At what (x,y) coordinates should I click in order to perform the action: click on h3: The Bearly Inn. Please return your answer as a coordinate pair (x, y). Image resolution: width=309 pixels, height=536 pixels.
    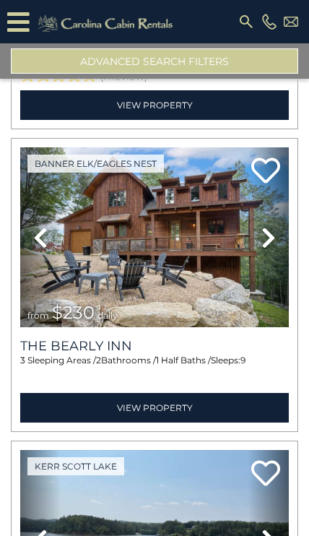
    Looking at the image, I should click on (155, 346).